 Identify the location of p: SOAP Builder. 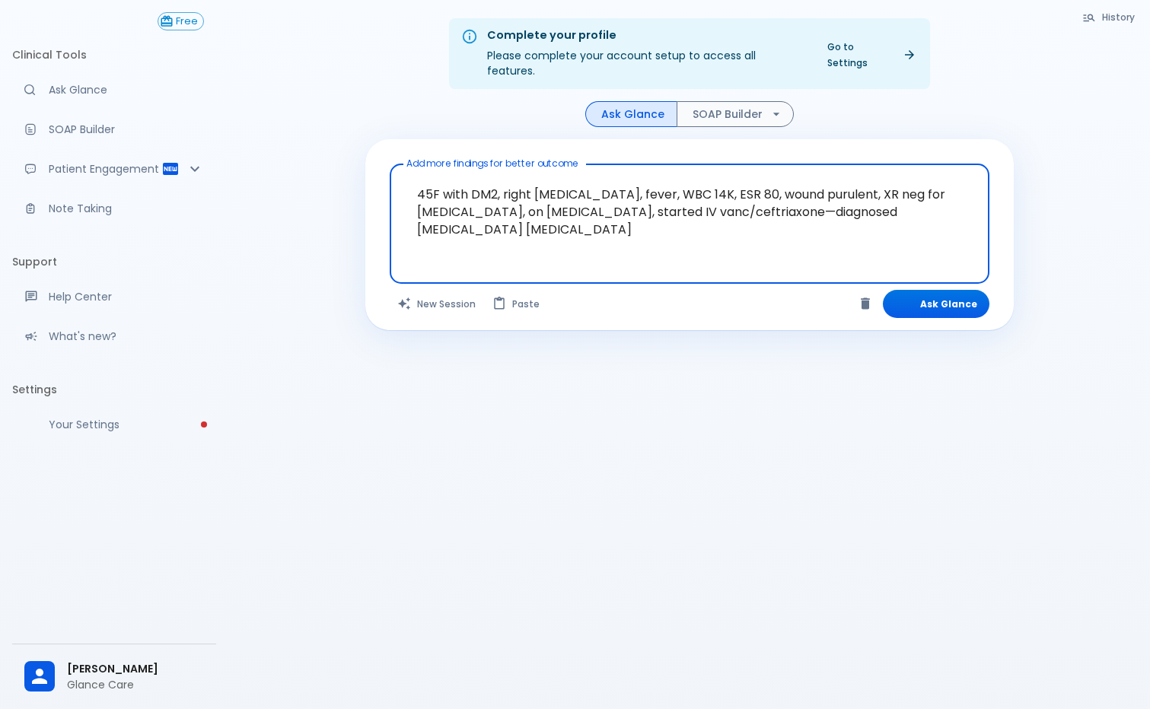
(126, 129).